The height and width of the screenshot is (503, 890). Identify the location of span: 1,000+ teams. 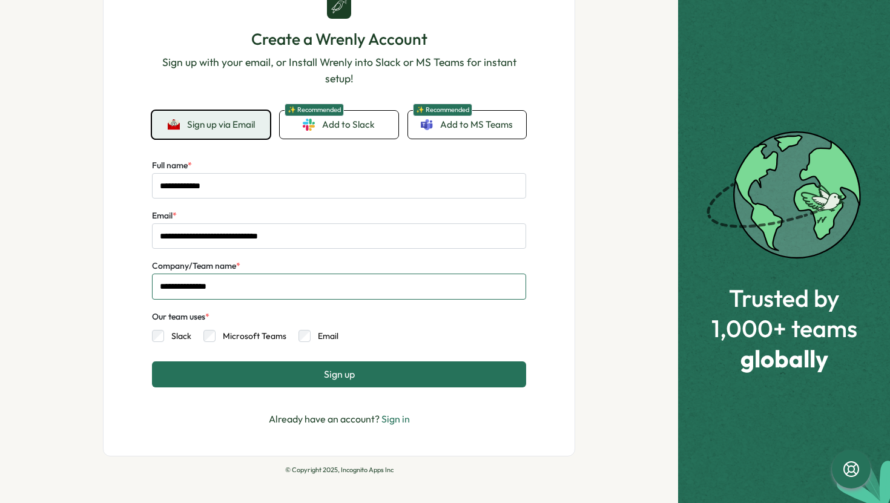
(784, 328).